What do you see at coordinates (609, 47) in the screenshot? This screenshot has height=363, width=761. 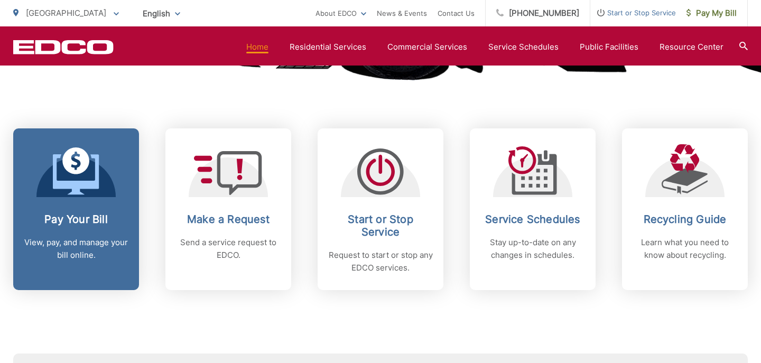 I see `a: Public Facilities` at bounding box center [609, 47].